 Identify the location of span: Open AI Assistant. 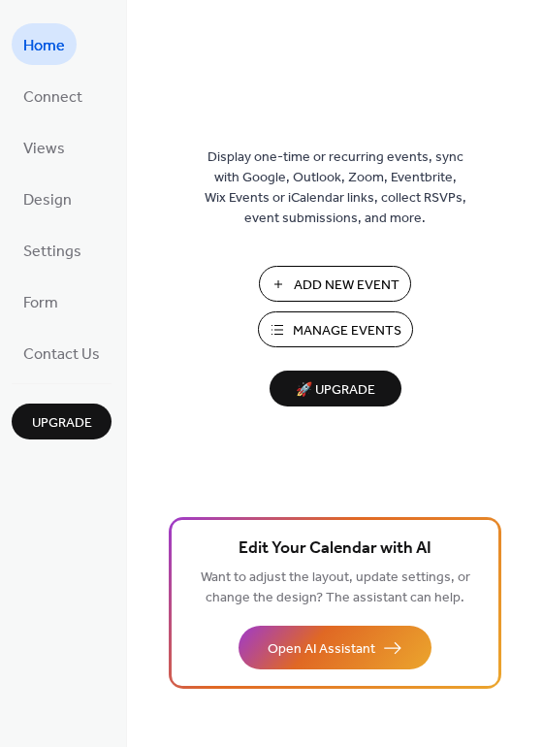
(321, 649).